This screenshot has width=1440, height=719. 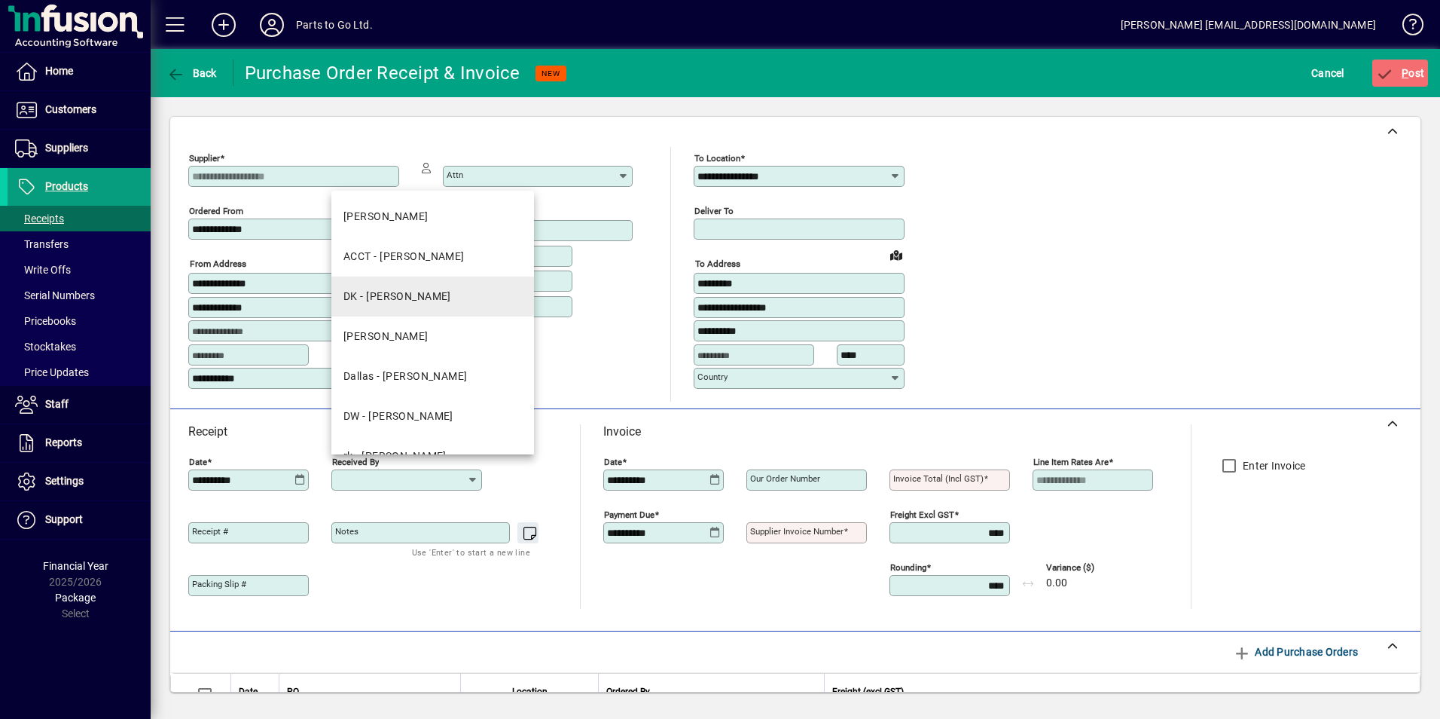 What do you see at coordinates (629, 515) in the screenshot?
I see `mat-label: Payment due` at bounding box center [629, 515].